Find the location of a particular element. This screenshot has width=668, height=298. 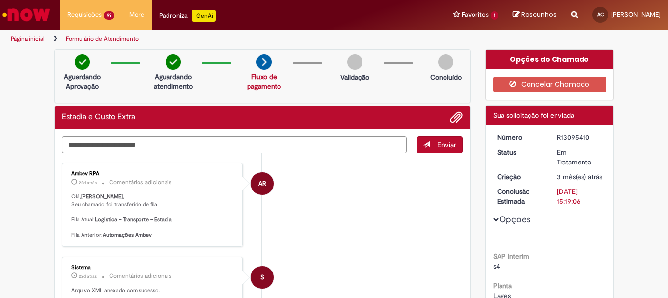

p: Concluído is located at coordinates (446, 77).